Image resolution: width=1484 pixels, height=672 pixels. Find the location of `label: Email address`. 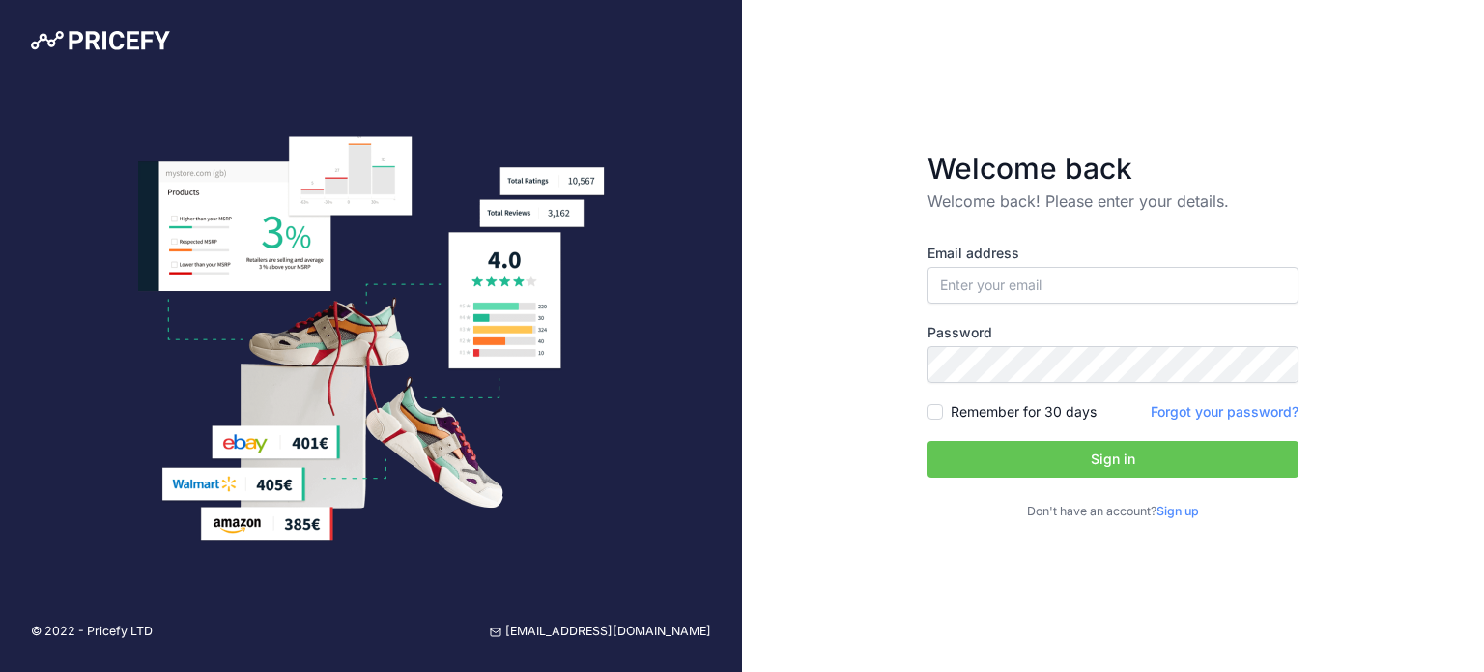

label: Email address is located at coordinates (1113, 253).